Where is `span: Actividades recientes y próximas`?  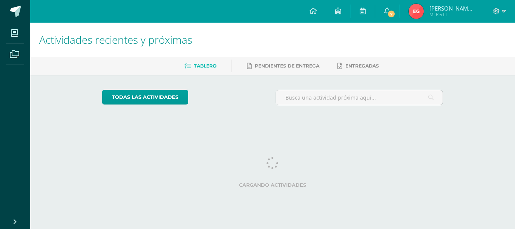 span: Actividades recientes y próximas is located at coordinates (116, 40).